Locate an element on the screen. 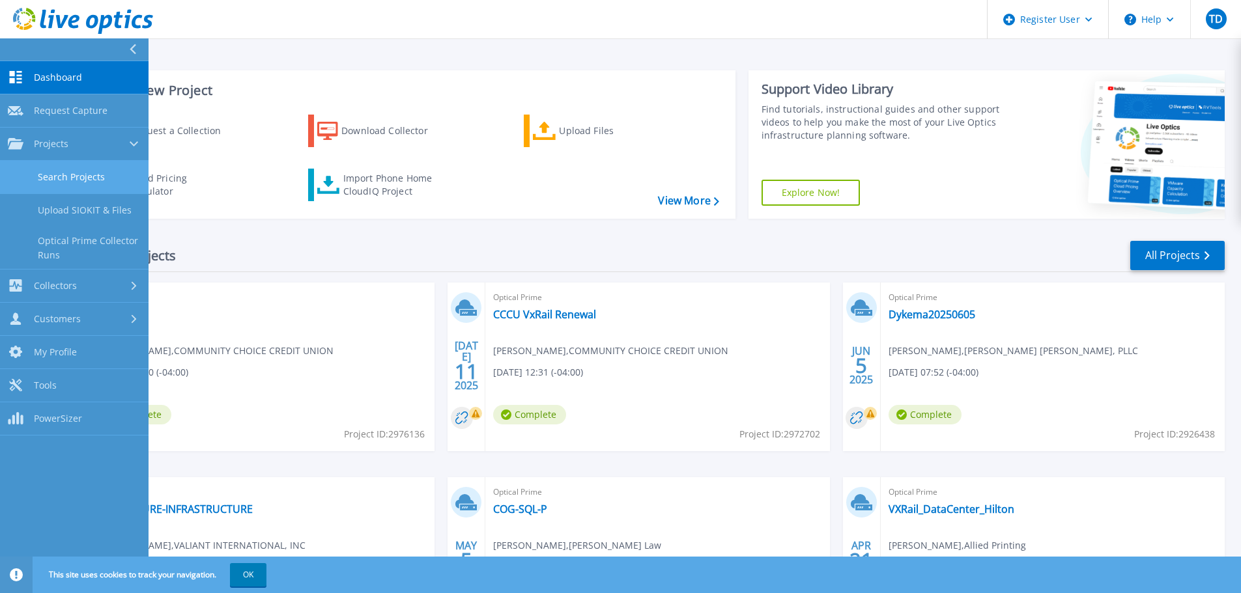 The height and width of the screenshot is (593, 1241). div: MAY 2025 is located at coordinates (466, 560).